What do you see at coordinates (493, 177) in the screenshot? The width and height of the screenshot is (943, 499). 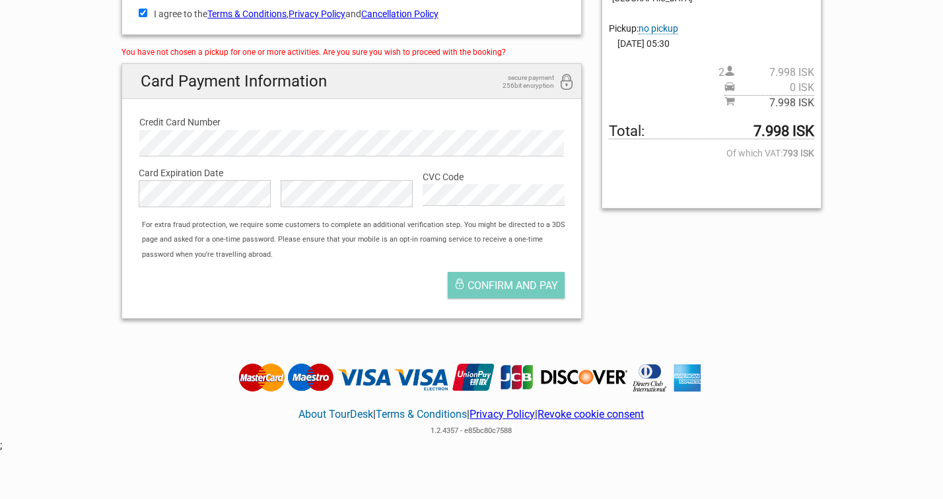 I see `label: CVC Code` at bounding box center [493, 177].